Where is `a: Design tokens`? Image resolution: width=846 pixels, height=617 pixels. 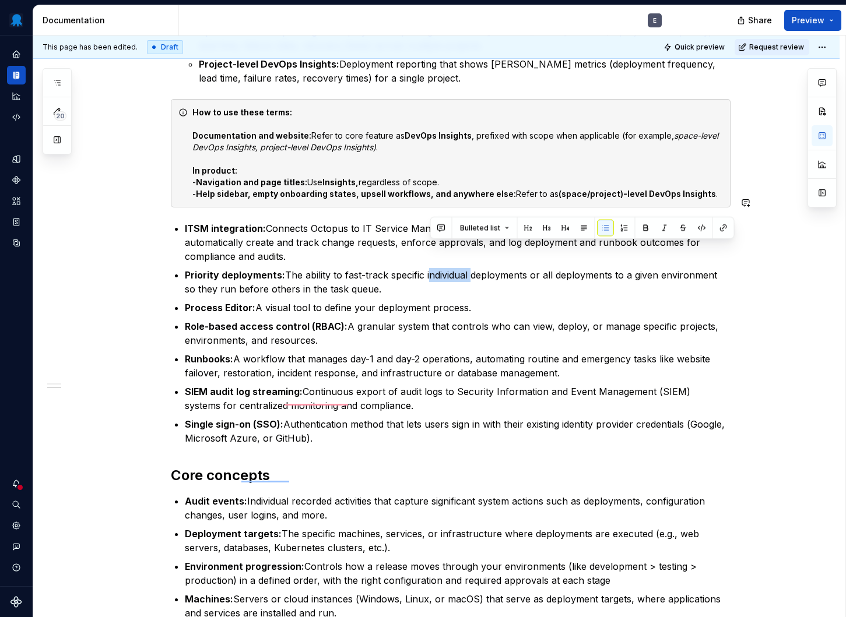
a: Design tokens is located at coordinates (16, 159).